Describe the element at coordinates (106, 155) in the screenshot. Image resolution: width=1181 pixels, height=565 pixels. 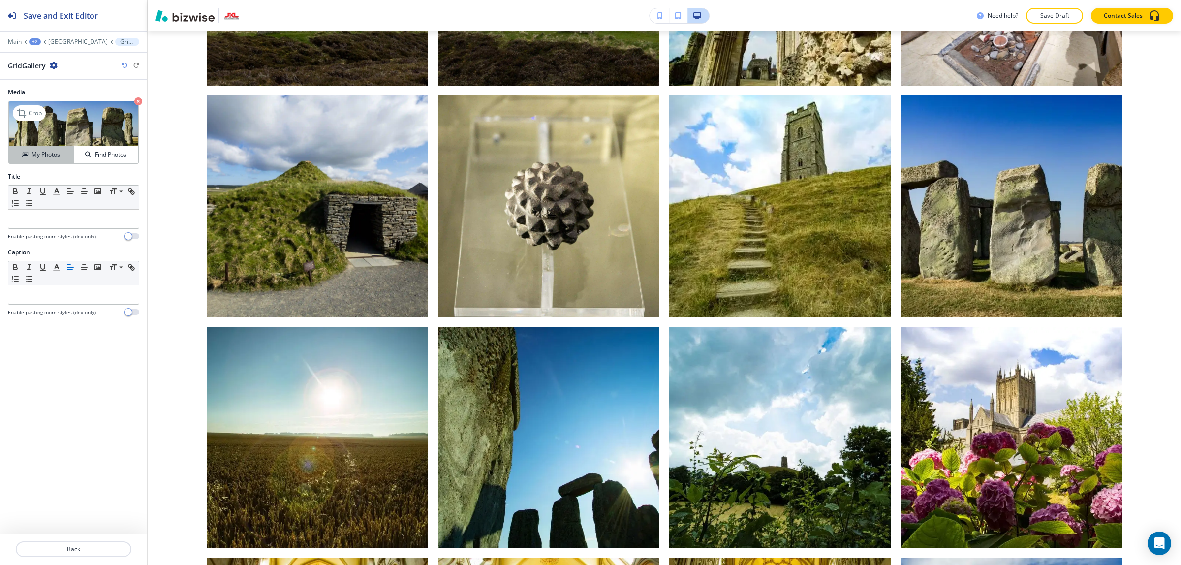
I see `button: Find Photos` at that location.